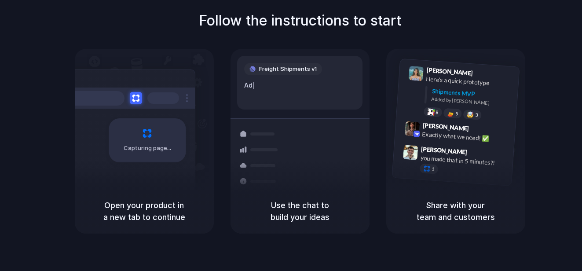 This screenshot has width=582, height=271. I want to click on span: Capturing page, so click(148, 148).